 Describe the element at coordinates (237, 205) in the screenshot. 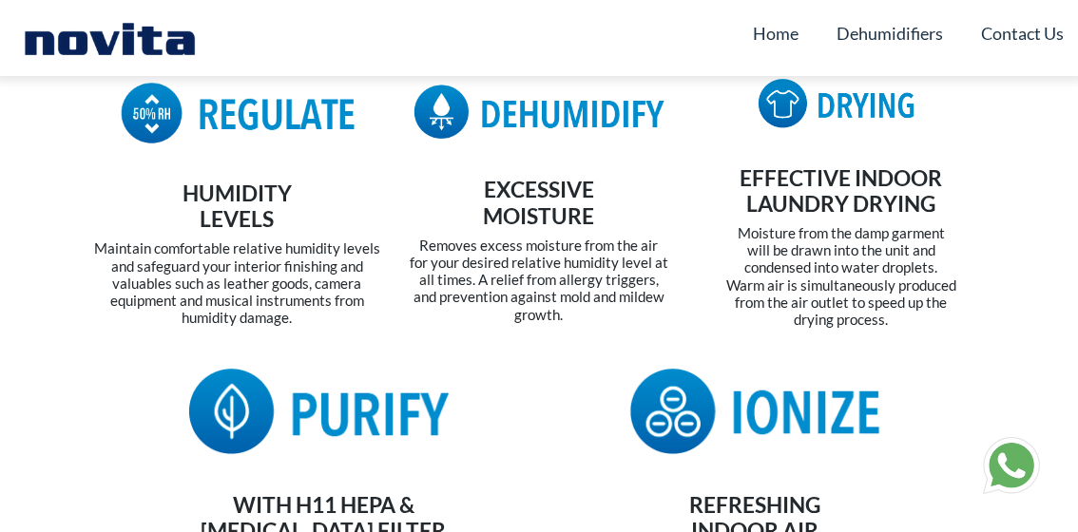

I see `span: HUMIDITY LEVELS` at that location.